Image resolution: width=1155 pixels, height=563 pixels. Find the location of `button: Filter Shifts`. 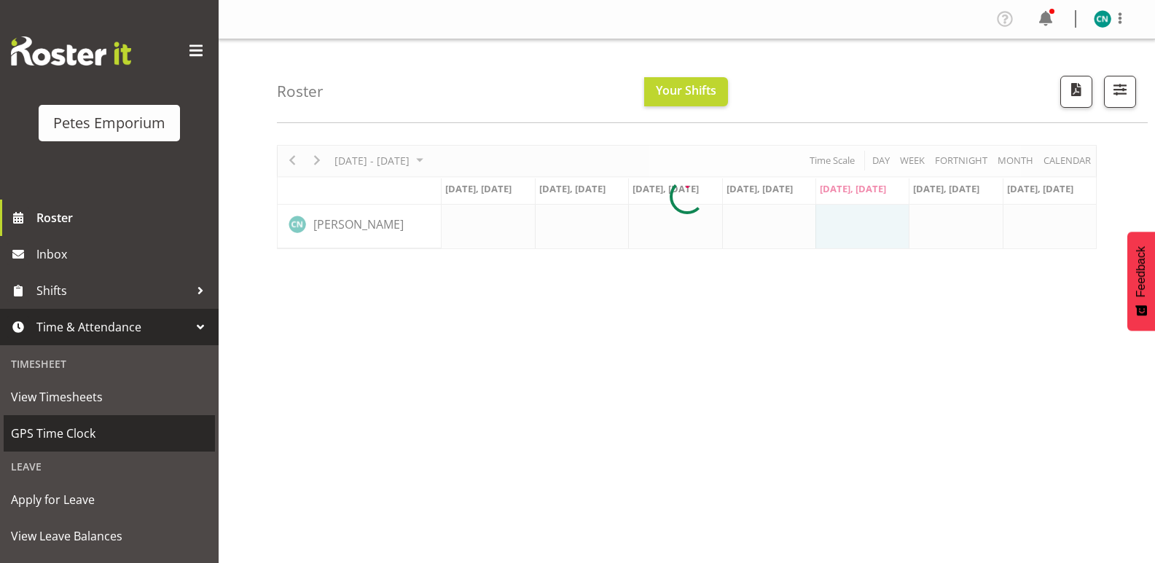

button: Filter Shifts is located at coordinates (1120, 92).